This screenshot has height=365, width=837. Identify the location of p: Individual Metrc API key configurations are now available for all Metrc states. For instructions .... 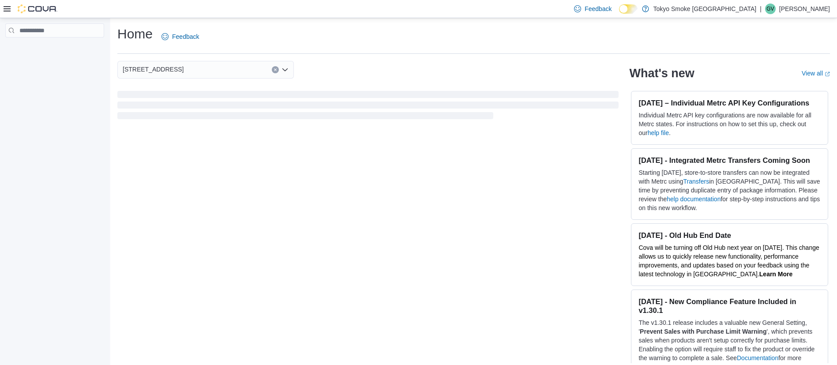
(729, 124).